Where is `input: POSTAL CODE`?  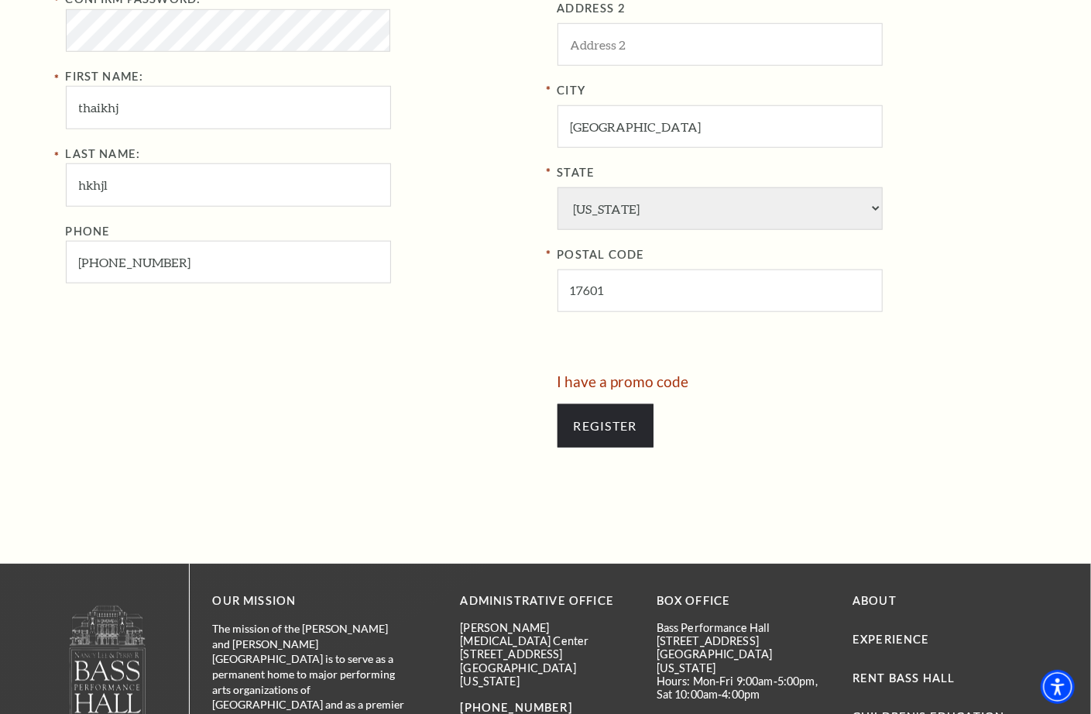
input: POSTAL CODE is located at coordinates (720, 290).